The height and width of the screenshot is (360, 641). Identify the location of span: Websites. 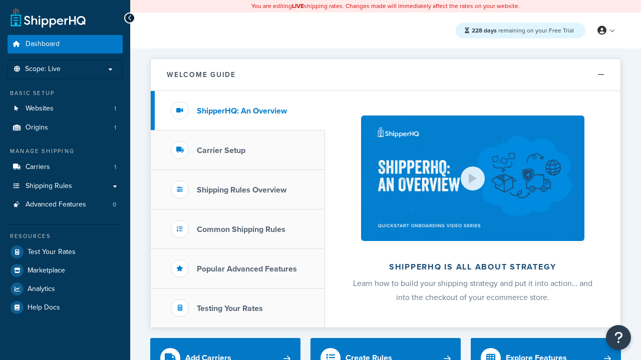
(40, 109).